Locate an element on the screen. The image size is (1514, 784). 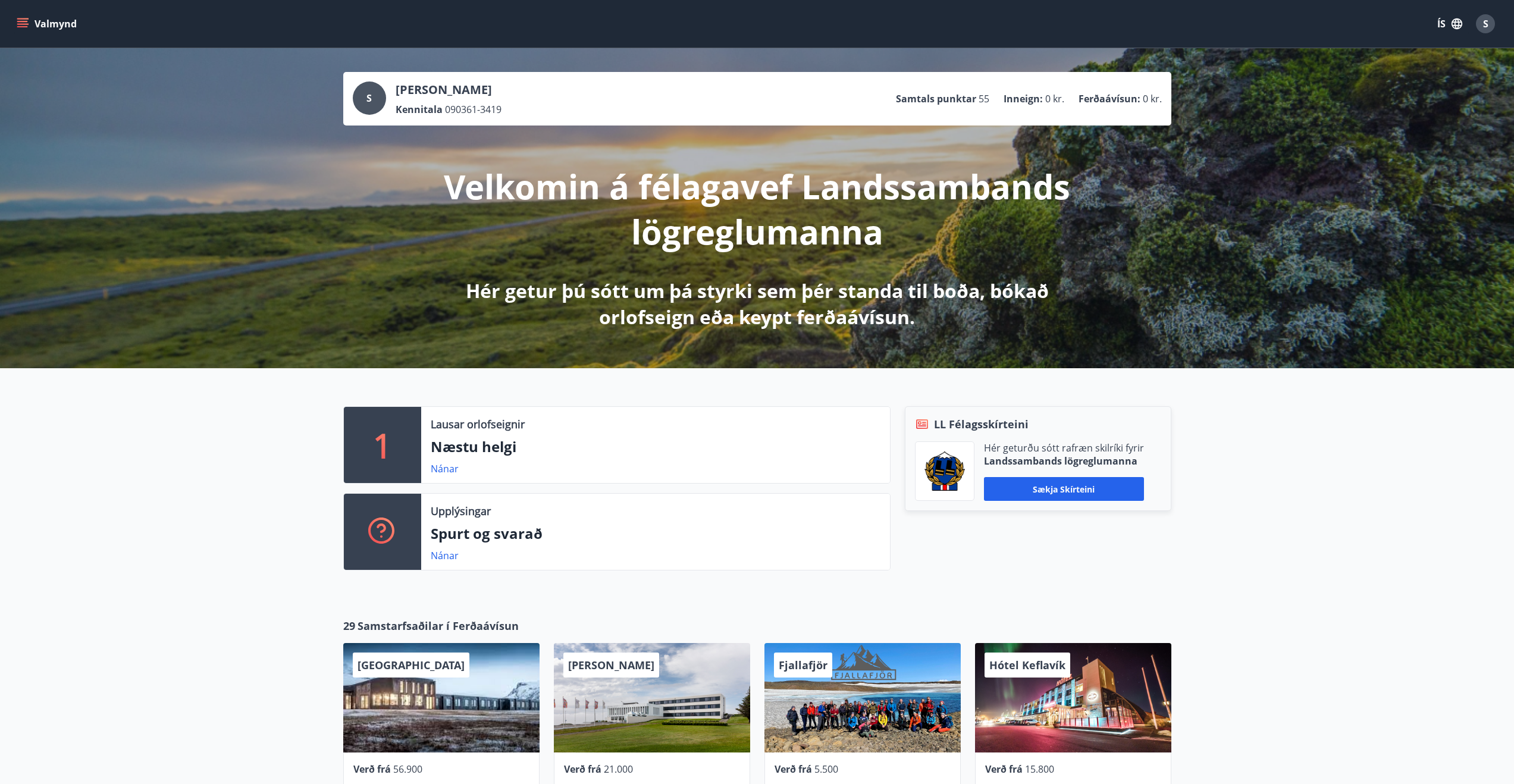
span: Samstarfsaðilar í Ferðaávísun is located at coordinates (438, 626).